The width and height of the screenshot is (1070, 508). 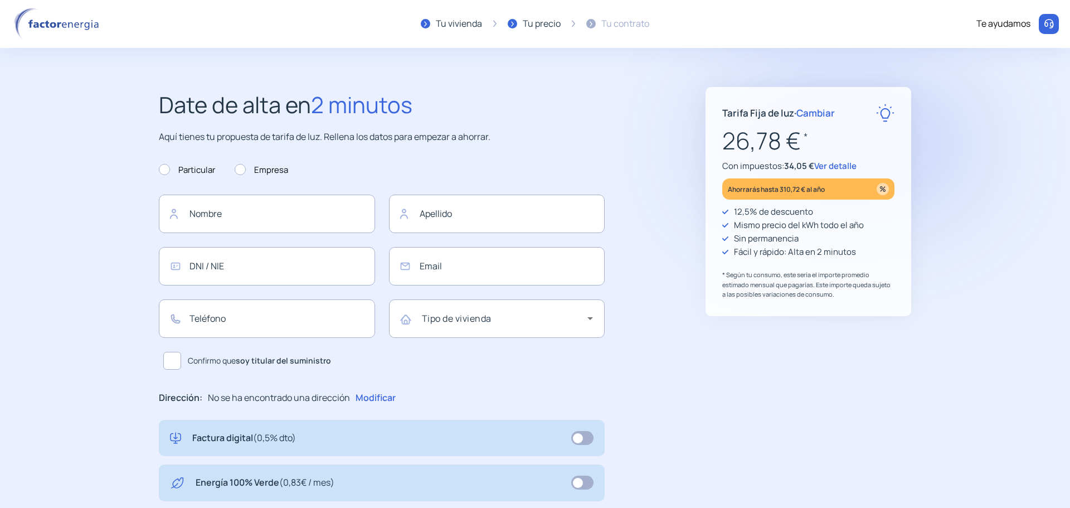 I want to click on img: energy-green.svg, so click(x=177, y=482).